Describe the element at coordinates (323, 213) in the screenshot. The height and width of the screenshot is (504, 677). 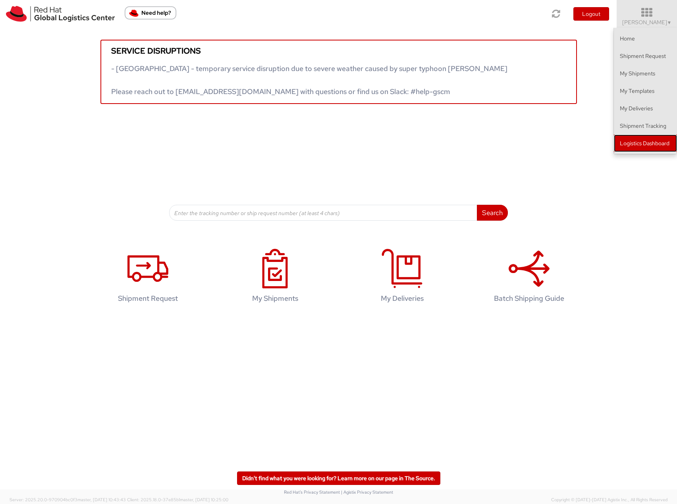
I see `input: Enter the tracking number or ship request number (at least 4 chars)` at that location.